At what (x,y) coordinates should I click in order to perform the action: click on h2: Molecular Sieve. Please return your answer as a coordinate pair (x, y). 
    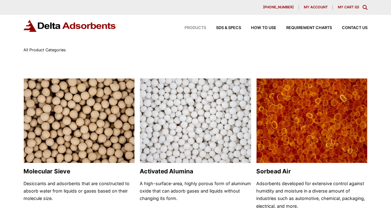
    Looking at the image, I should click on (79, 171).